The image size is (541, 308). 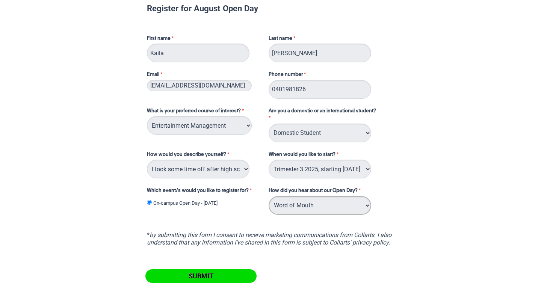 I want to click on i: by submitting this form I consent to receive marketing communications from Collarts. I also under..., so click(x=269, y=238).